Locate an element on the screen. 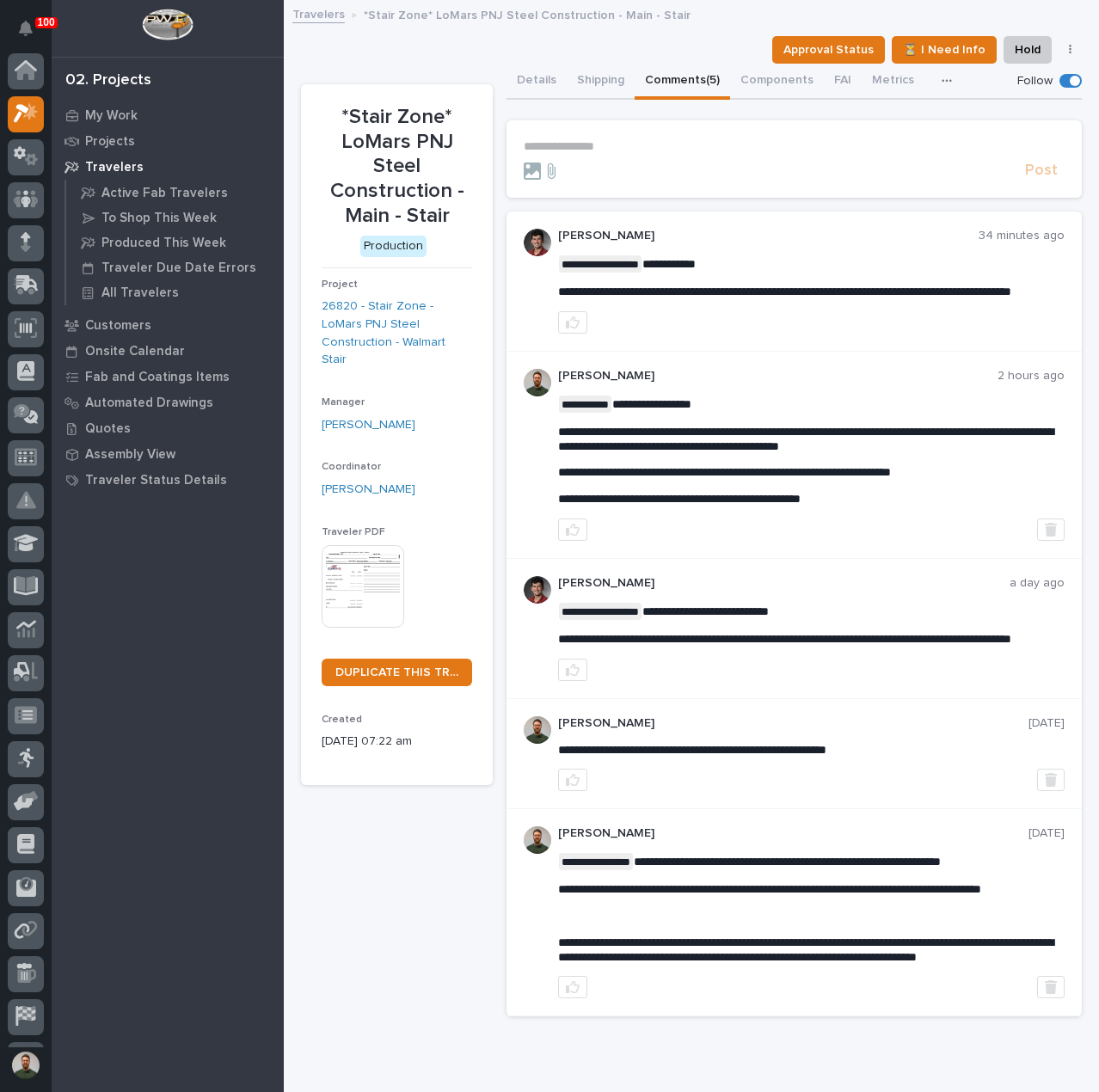  p: Customers is located at coordinates (118, 326).